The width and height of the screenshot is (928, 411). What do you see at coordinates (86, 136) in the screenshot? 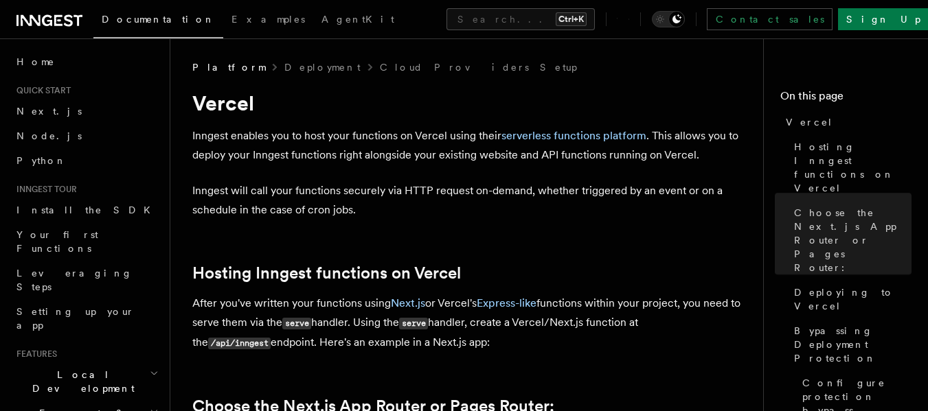
I see `a: Node.js` at bounding box center [86, 136].